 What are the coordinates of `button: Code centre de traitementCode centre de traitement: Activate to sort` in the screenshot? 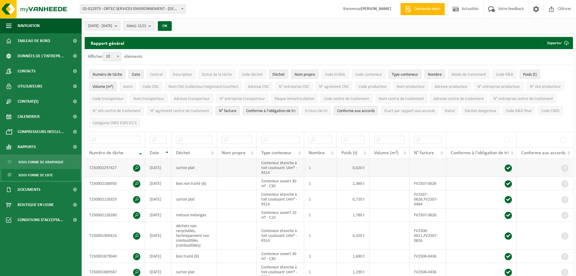 It's located at (347, 98).